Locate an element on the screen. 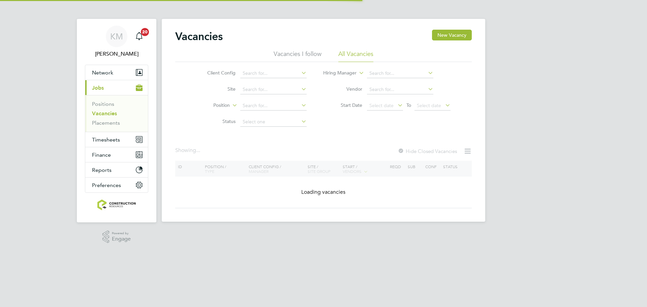 Image resolution: width=647 pixels, height=307 pixels. img: construction-resources-logo-retina.png is located at coordinates (117, 205).